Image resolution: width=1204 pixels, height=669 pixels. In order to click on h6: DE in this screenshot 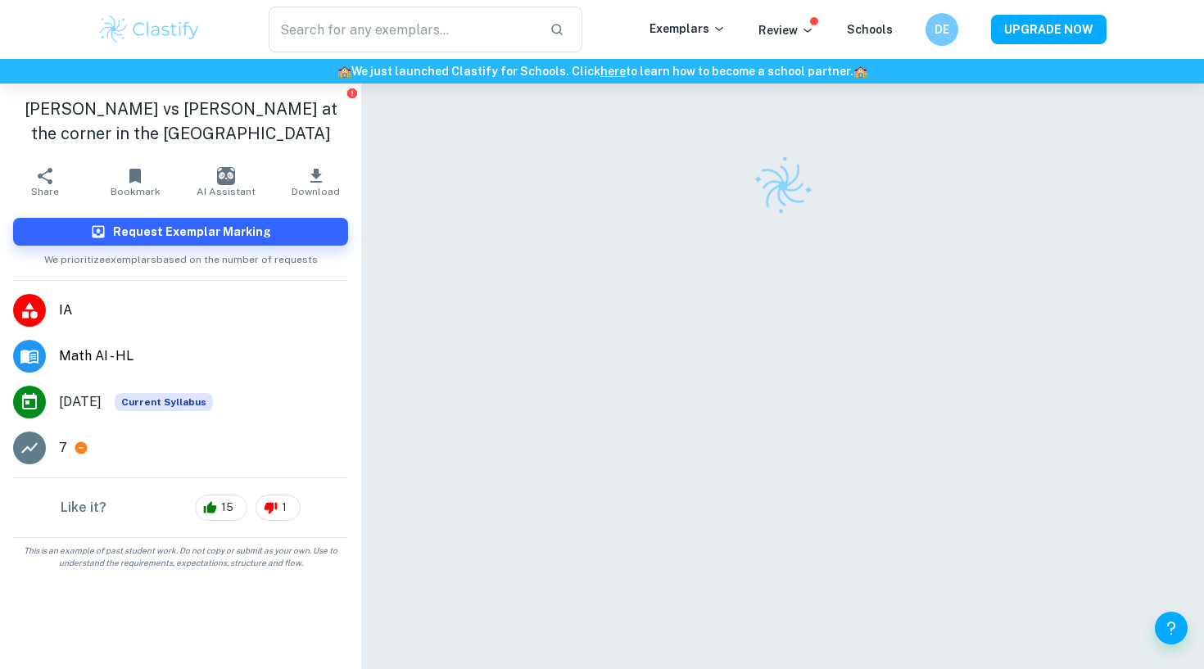, I will do `click(942, 29)`.